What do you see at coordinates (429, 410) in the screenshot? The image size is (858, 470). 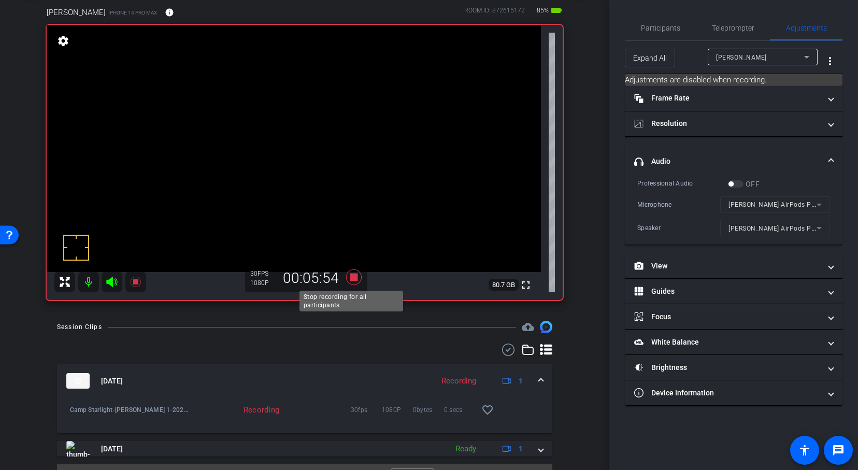 I see `span: 0bytes` at bounding box center [429, 410].